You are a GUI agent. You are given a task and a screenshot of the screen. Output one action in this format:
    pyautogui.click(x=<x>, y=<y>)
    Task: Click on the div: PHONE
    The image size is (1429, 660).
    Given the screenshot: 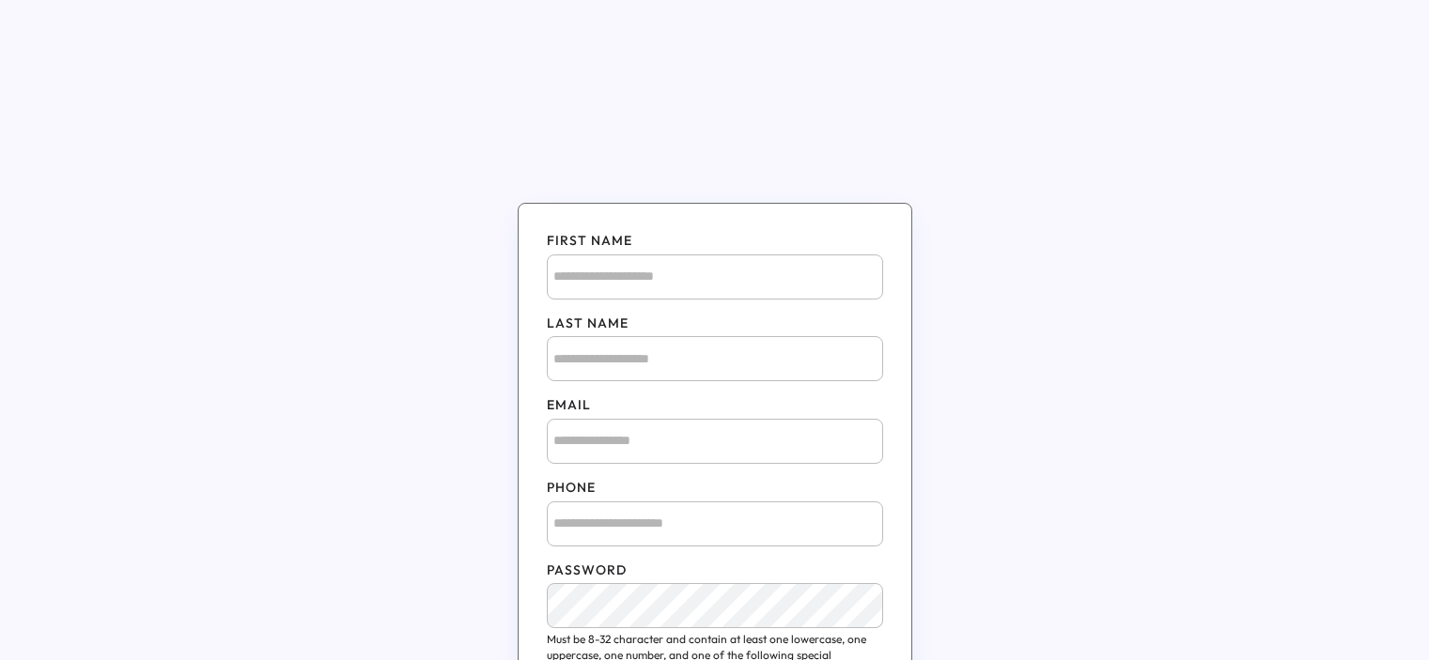 What is the action you would take?
    pyautogui.click(x=715, y=488)
    